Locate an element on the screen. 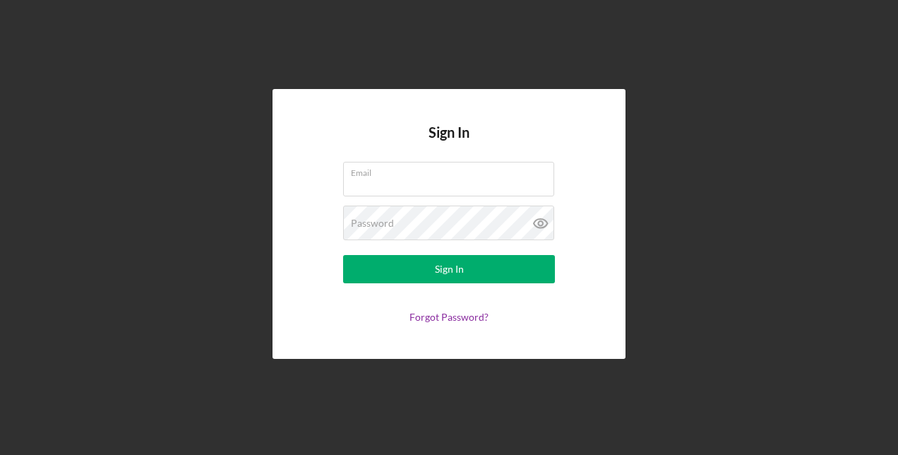 The height and width of the screenshot is (455, 898). label: Password is located at coordinates (372, 223).